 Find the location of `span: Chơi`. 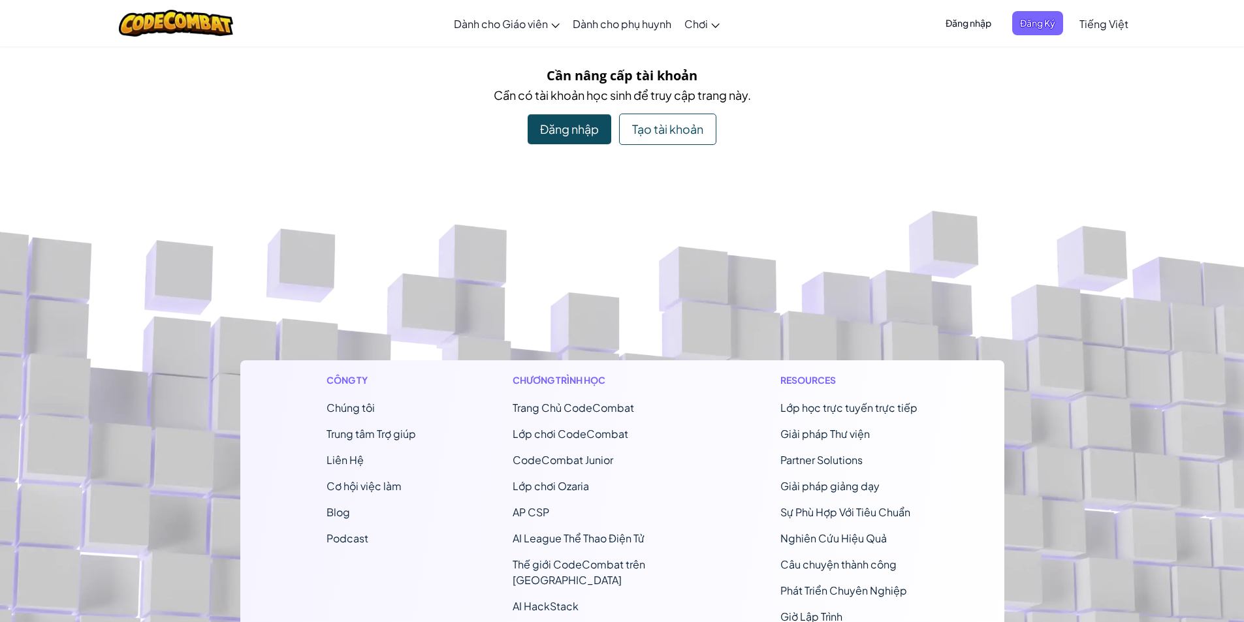

span: Chơi is located at coordinates (696, 24).